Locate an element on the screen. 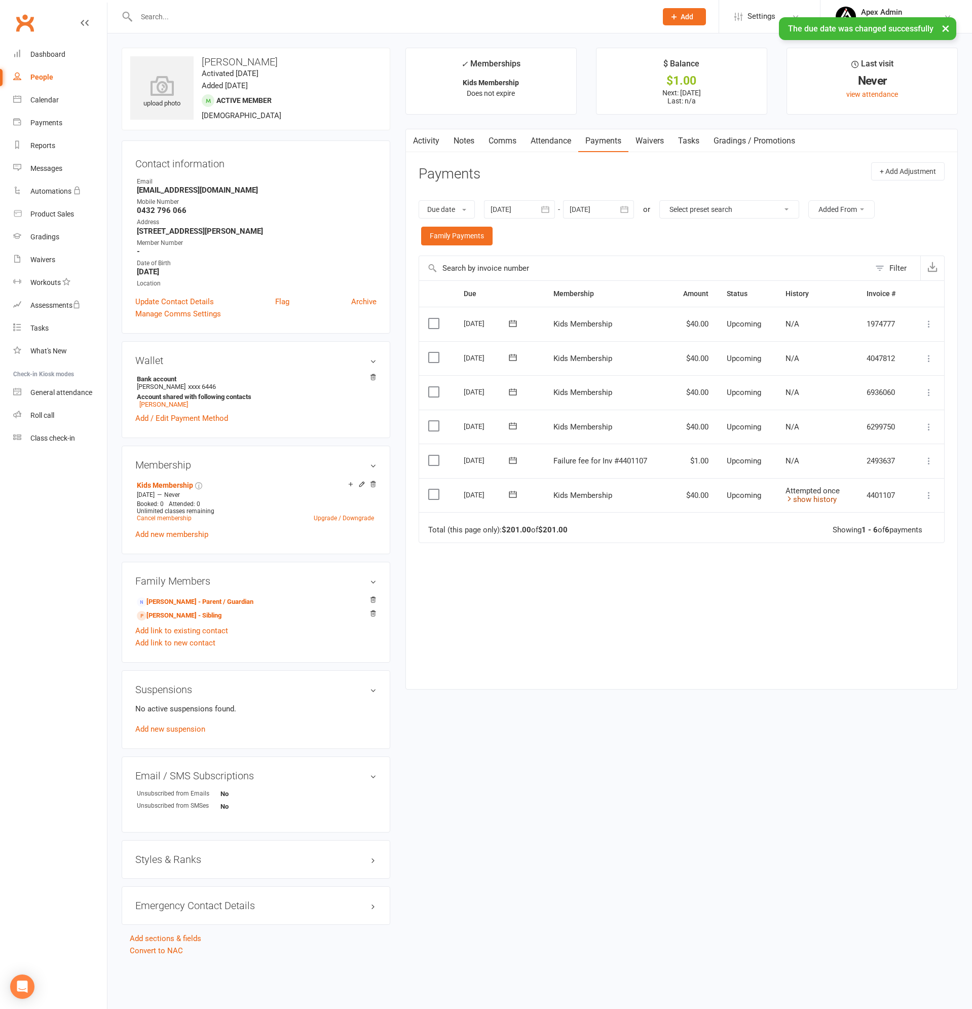 This screenshot has width=972, height=1009. a: People is located at coordinates (60, 77).